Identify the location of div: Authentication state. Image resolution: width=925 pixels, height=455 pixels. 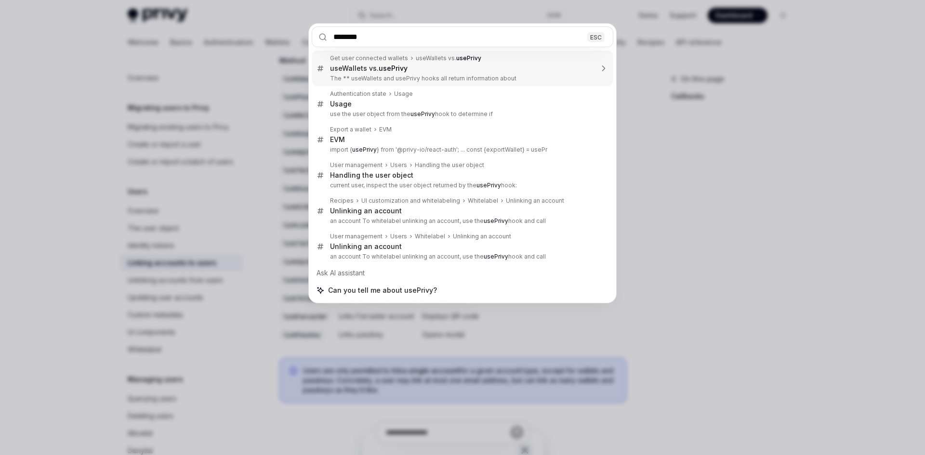
(358, 94).